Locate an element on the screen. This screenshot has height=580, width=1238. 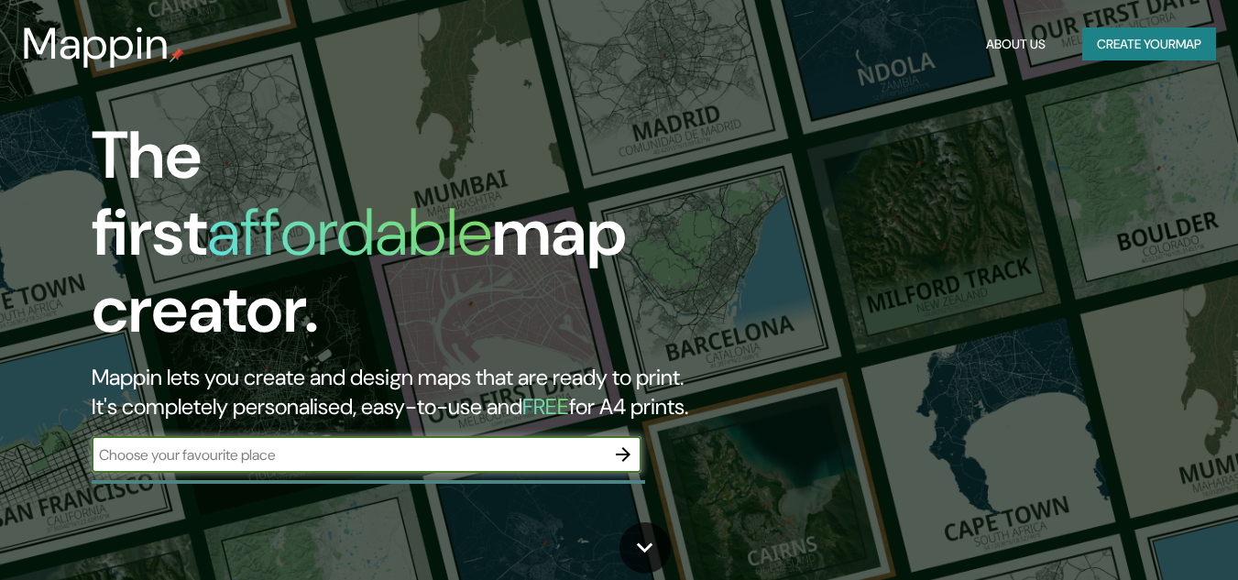
input: Choose your favourite place is located at coordinates (348, 455).